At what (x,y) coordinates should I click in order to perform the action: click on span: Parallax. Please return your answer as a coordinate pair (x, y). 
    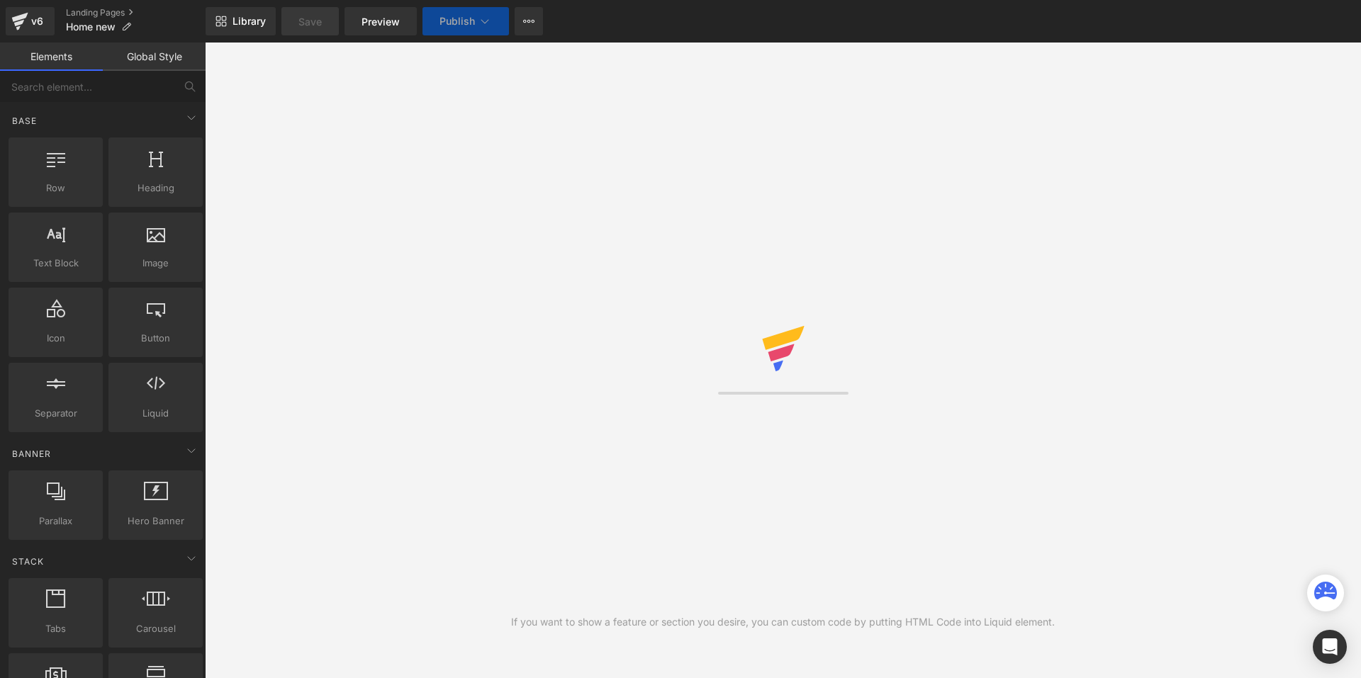
    Looking at the image, I should click on (55, 521).